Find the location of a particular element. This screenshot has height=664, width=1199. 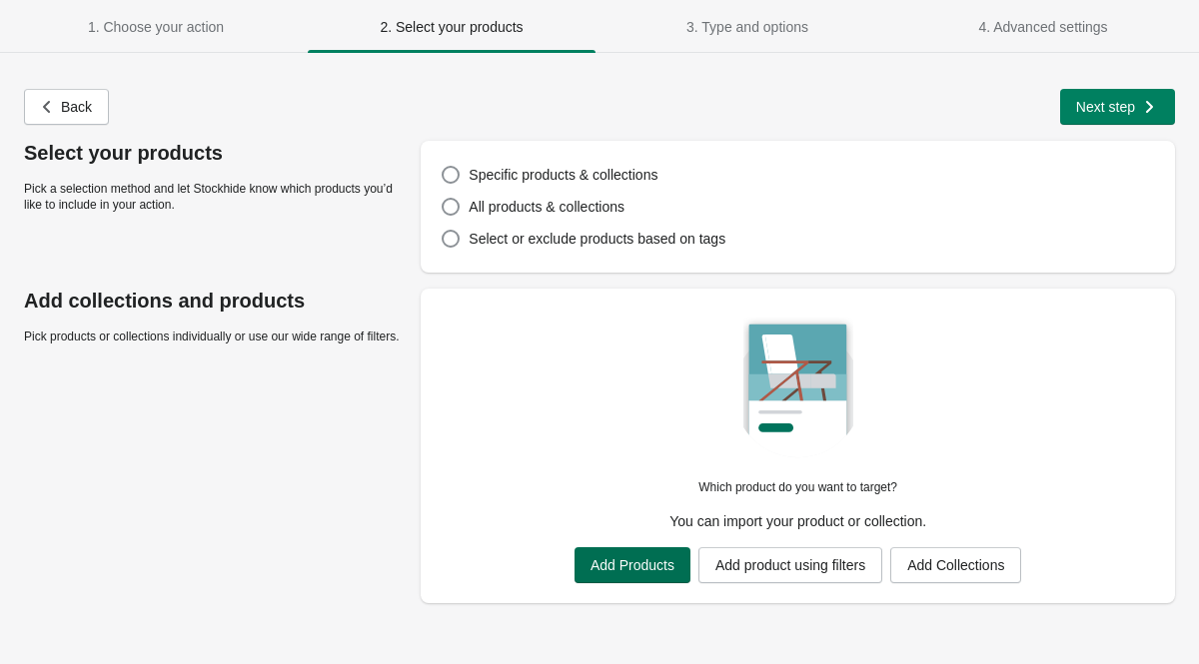

button: Next step is located at coordinates (1117, 107).